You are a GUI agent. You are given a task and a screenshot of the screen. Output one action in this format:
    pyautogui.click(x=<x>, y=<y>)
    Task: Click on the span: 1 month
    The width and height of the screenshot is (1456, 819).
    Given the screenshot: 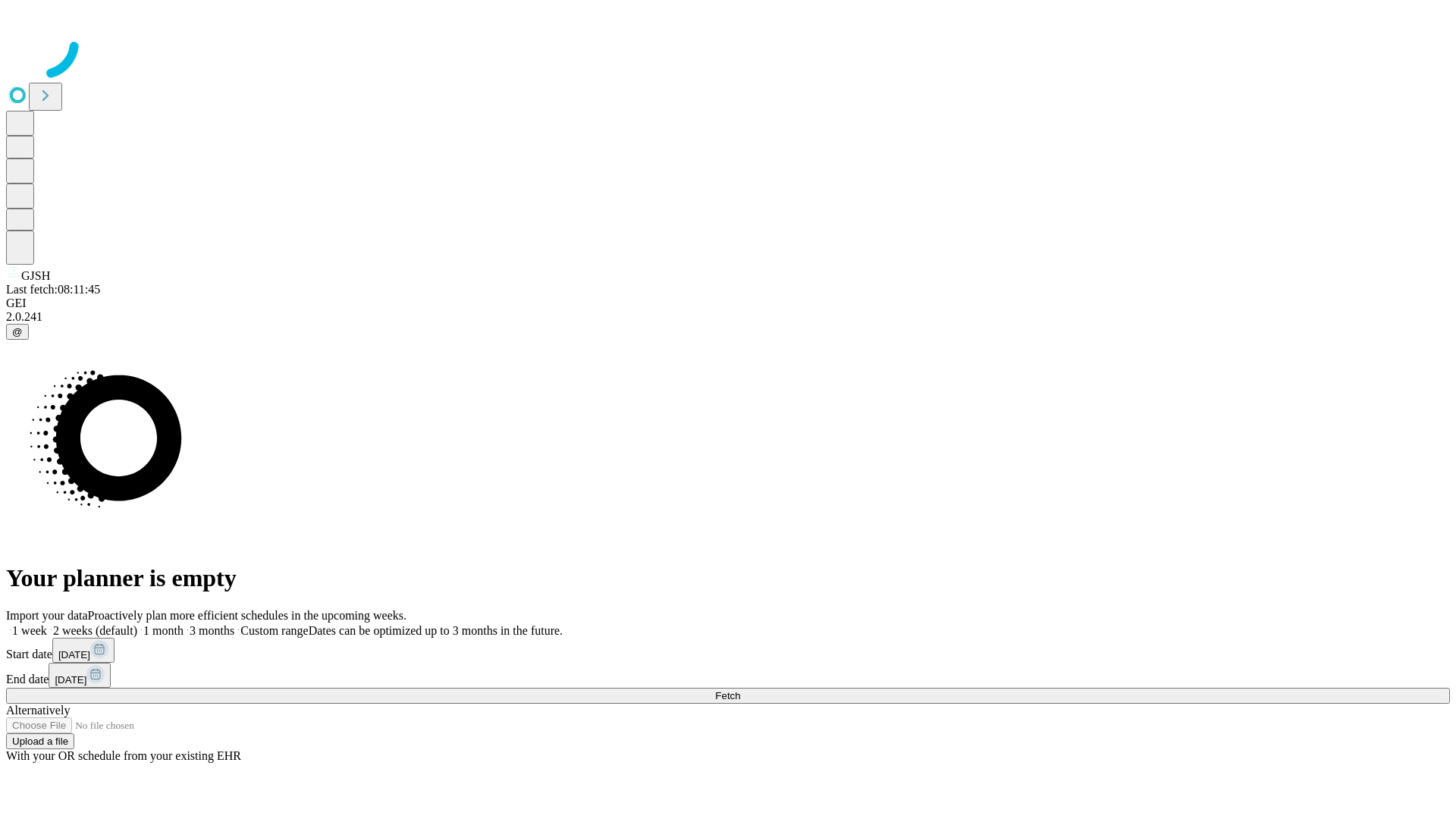 What is the action you would take?
    pyautogui.click(x=163, y=631)
    